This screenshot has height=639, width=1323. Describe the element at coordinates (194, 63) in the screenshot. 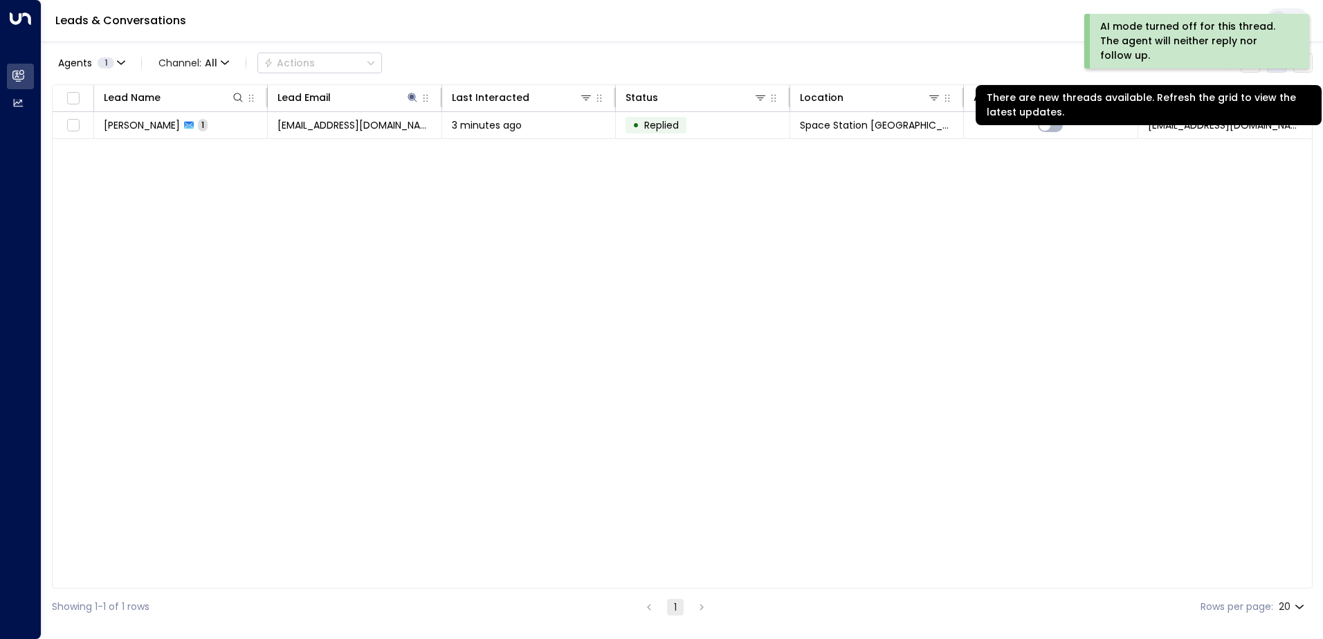

I see `button: Channel:All` at that location.